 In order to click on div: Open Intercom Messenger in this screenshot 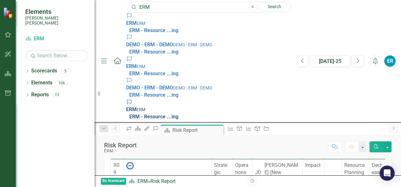, I will do `click(387, 173)`.